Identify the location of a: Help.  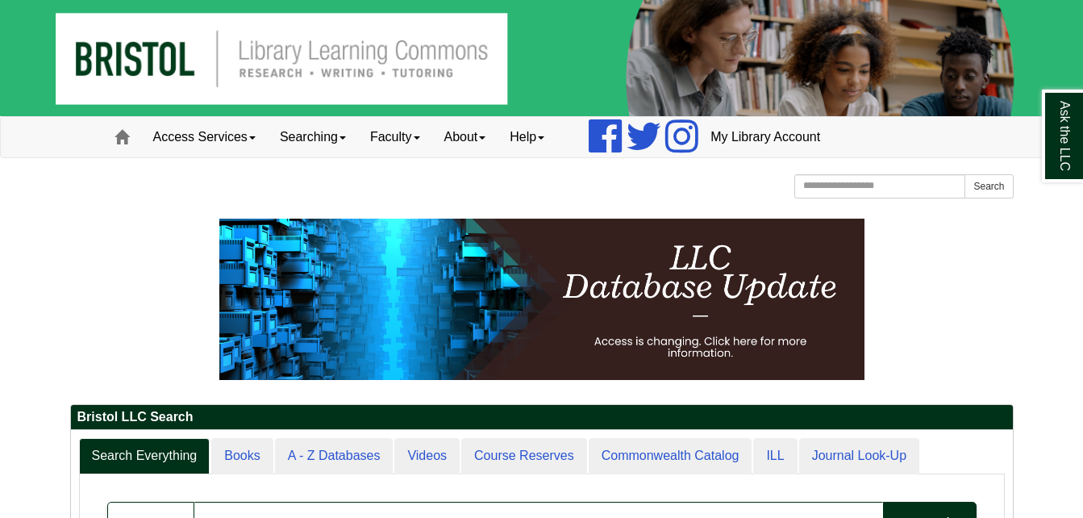
(527, 137).